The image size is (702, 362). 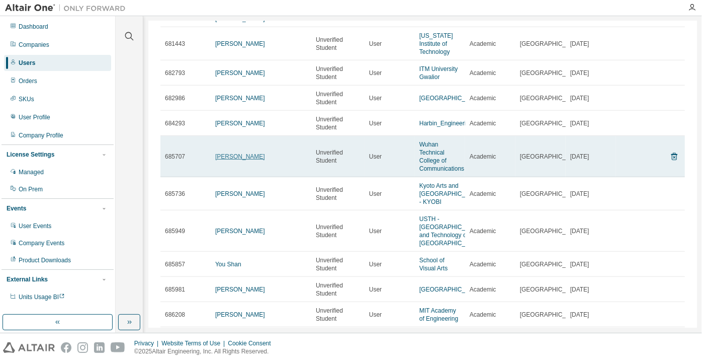 What do you see at coordinates (439, 315) in the screenshot?
I see `a: MIT Academy of Engineering` at bounding box center [439, 315].